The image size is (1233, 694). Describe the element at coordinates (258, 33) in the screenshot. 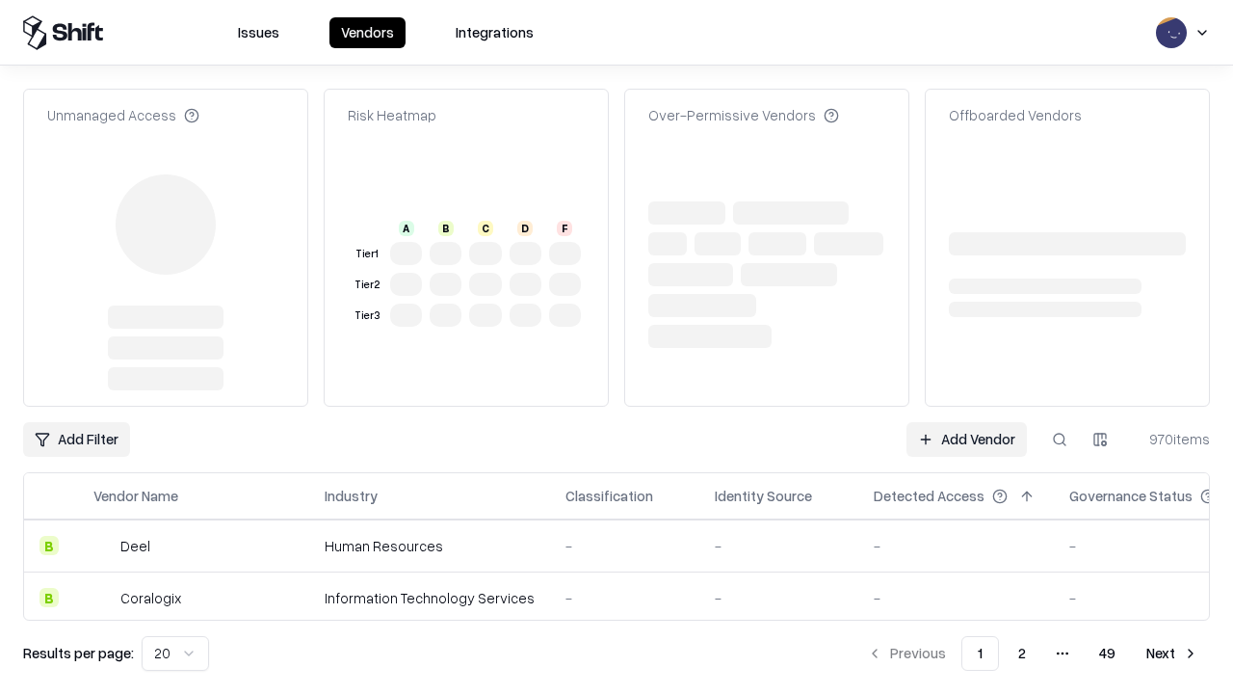

I see `button: Issues` at that location.